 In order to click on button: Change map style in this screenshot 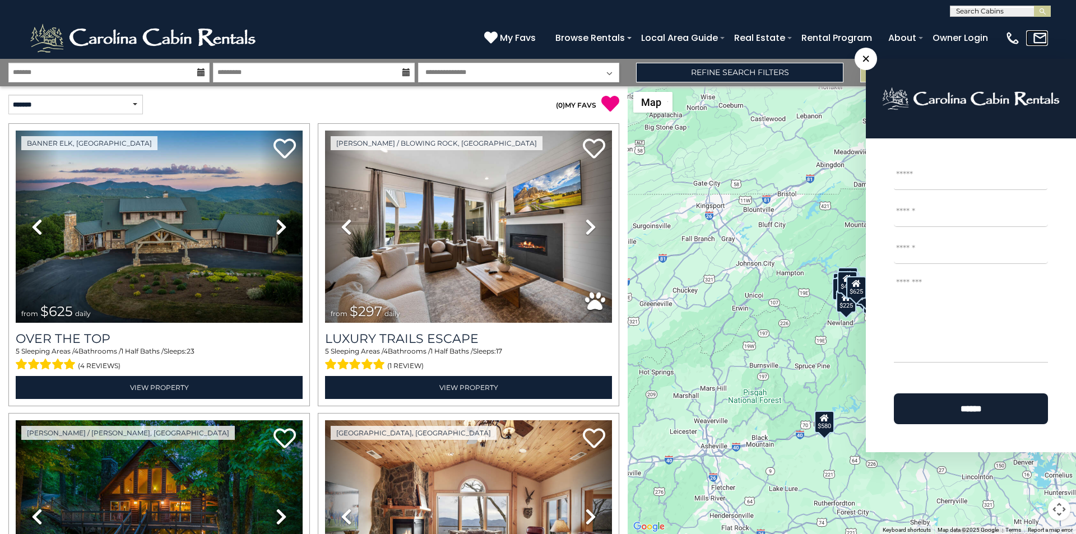, I will do `click(653, 102)`.